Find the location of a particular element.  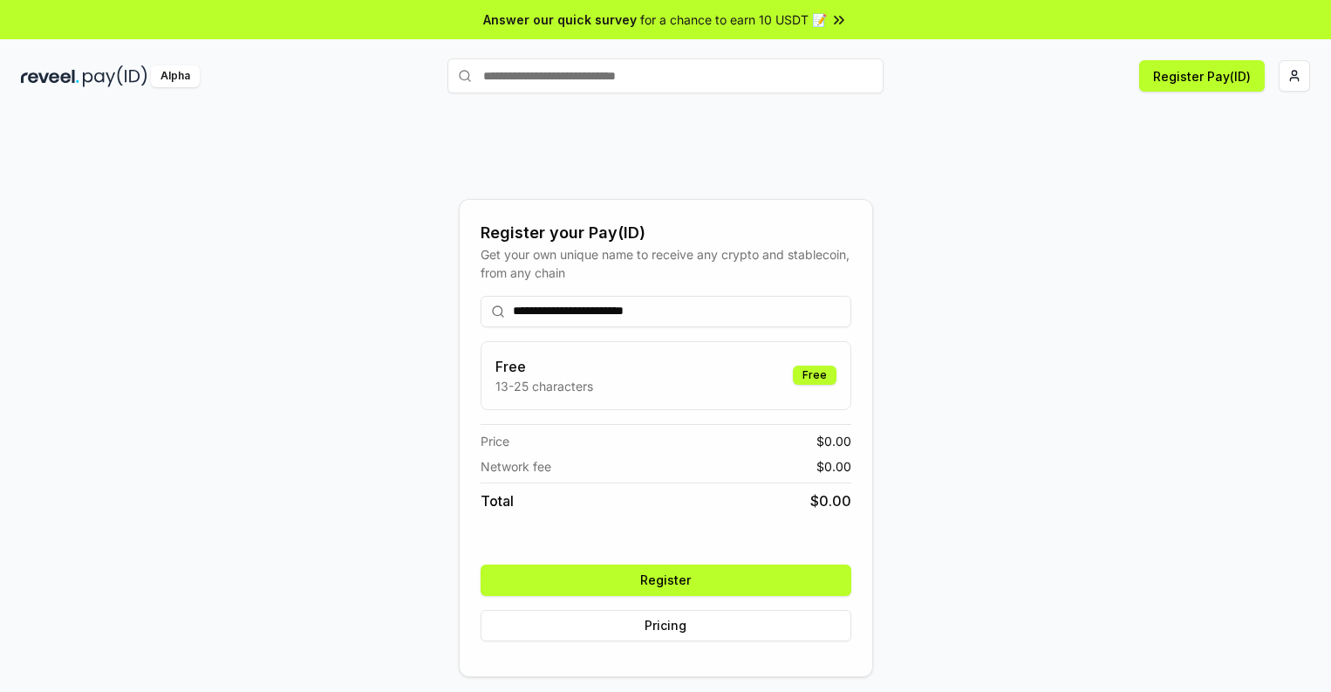

div: Alpha is located at coordinates (175, 76).